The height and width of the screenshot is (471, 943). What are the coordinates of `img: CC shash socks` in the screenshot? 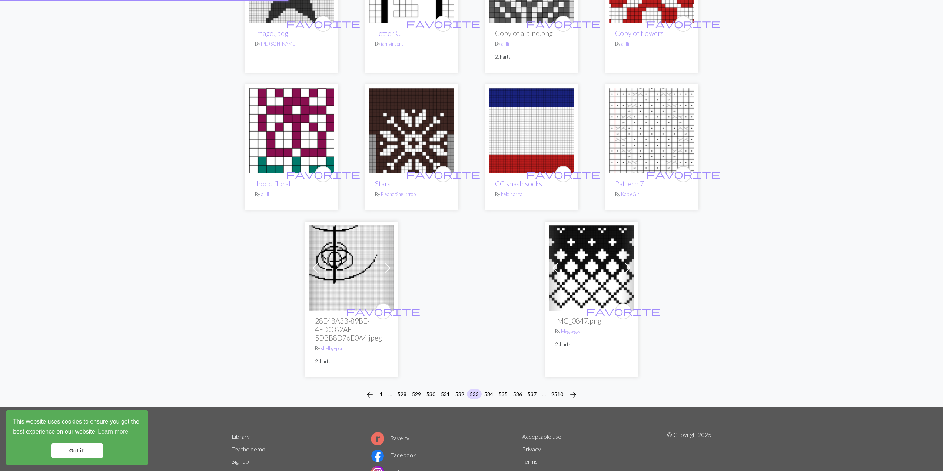 It's located at (532, 131).